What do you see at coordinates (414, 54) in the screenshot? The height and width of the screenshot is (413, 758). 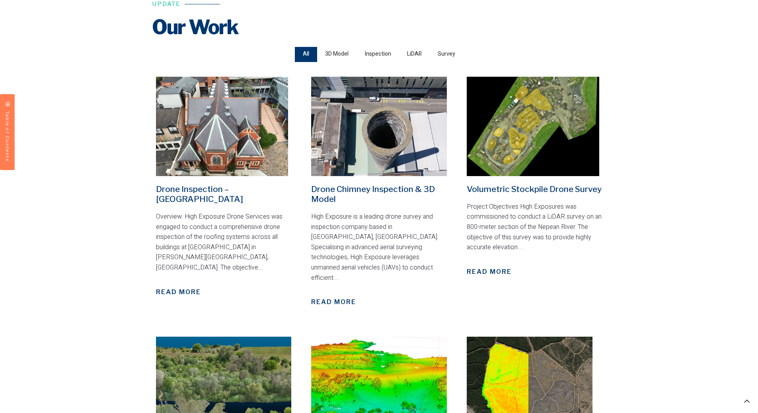 I see `span: LiDAR` at bounding box center [414, 54].